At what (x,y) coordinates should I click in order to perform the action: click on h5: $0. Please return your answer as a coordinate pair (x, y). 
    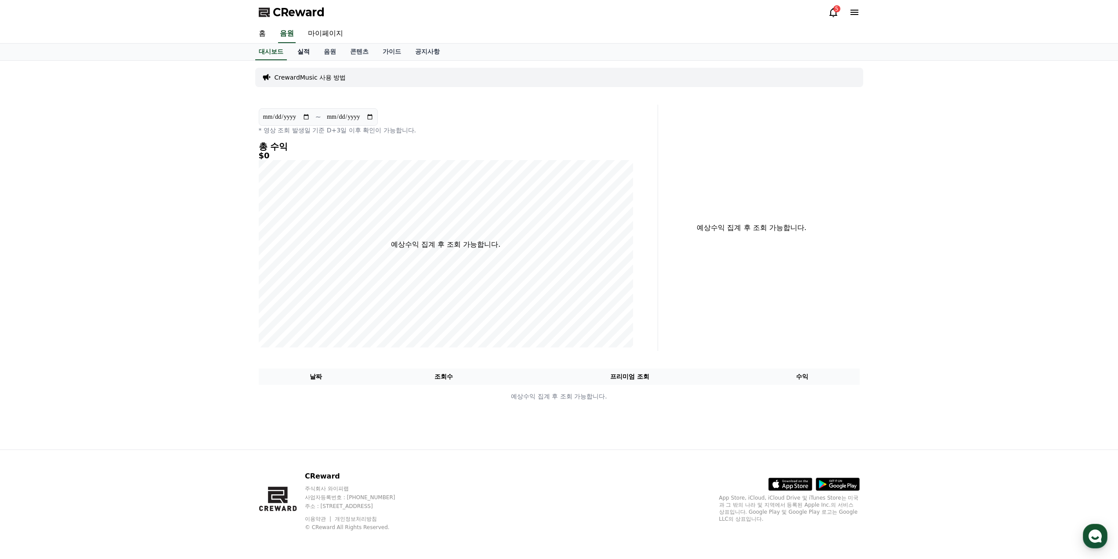
    Looking at the image, I should click on (446, 156).